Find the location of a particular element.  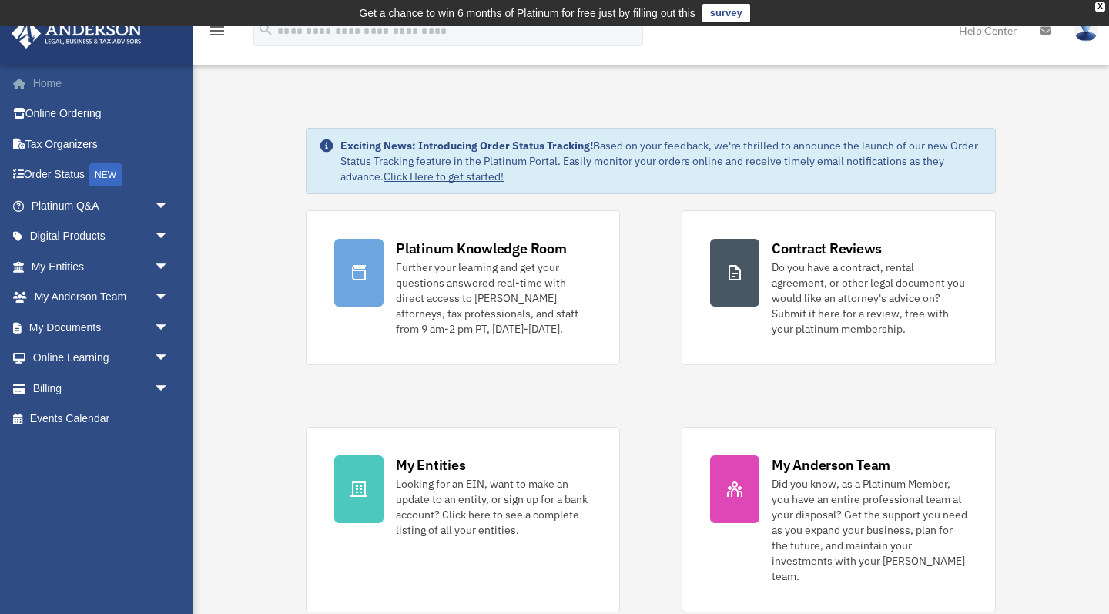

a: survey is located at coordinates (726, 13).